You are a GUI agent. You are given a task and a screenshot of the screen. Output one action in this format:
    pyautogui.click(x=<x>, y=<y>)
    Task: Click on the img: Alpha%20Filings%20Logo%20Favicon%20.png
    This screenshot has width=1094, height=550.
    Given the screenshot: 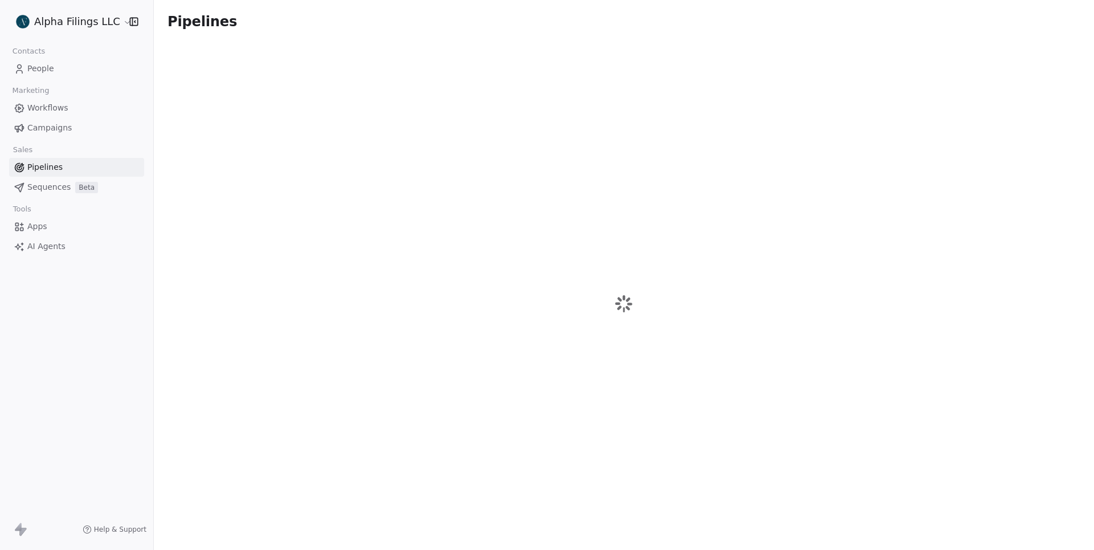 What is the action you would take?
    pyautogui.click(x=23, y=22)
    